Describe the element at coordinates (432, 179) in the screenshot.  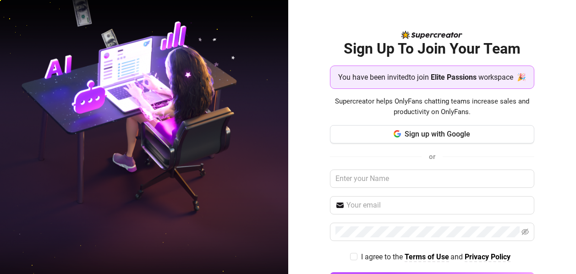
I see `input: Enter your Name` at that location.